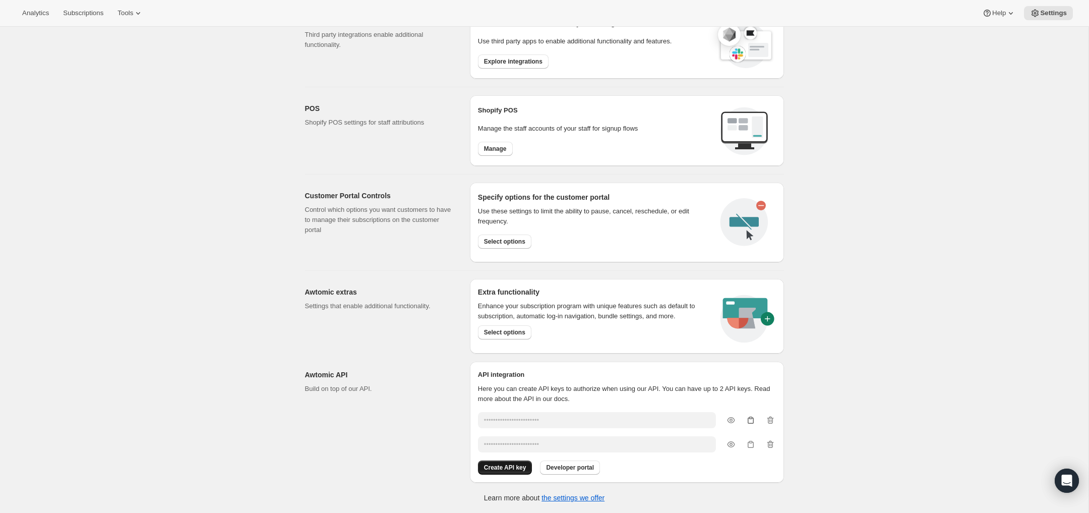 The image size is (1089, 513). What do you see at coordinates (999, 13) in the screenshot?
I see `span: Help` at bounding box center [999, 13].